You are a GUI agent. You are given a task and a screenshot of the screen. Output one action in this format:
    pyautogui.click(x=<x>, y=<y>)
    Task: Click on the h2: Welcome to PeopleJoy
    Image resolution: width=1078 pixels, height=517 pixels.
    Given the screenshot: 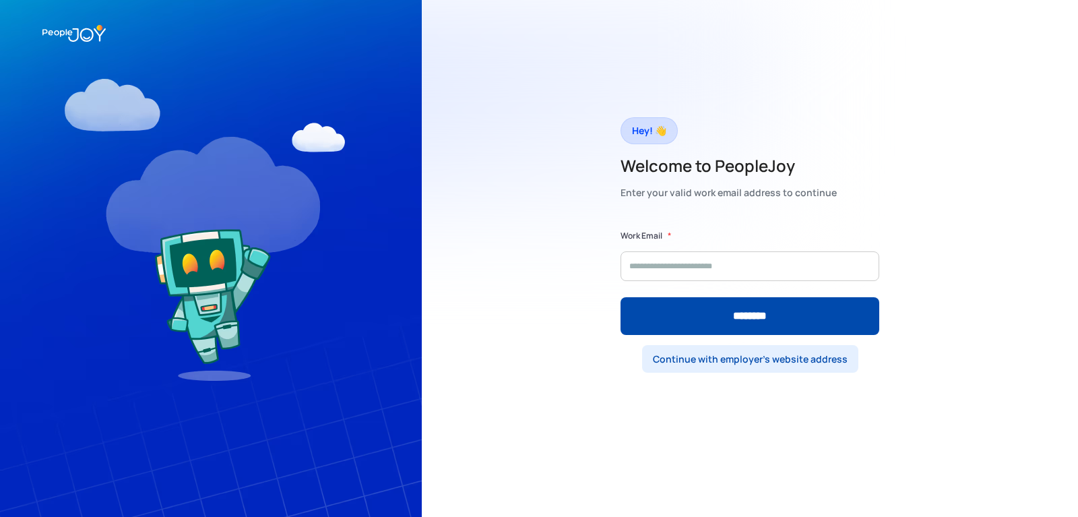 What is the action you would take?
    pyautogui.click(x=728, y=166)
    